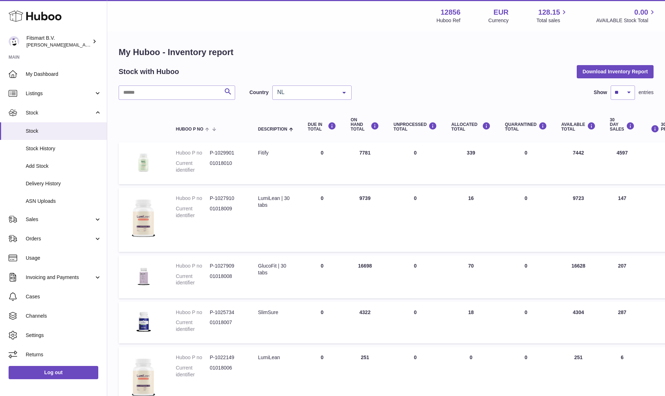 Image resolution: width=665 pixels, height=396 pixels. I want to click on td: 7781, so click(365, 163).